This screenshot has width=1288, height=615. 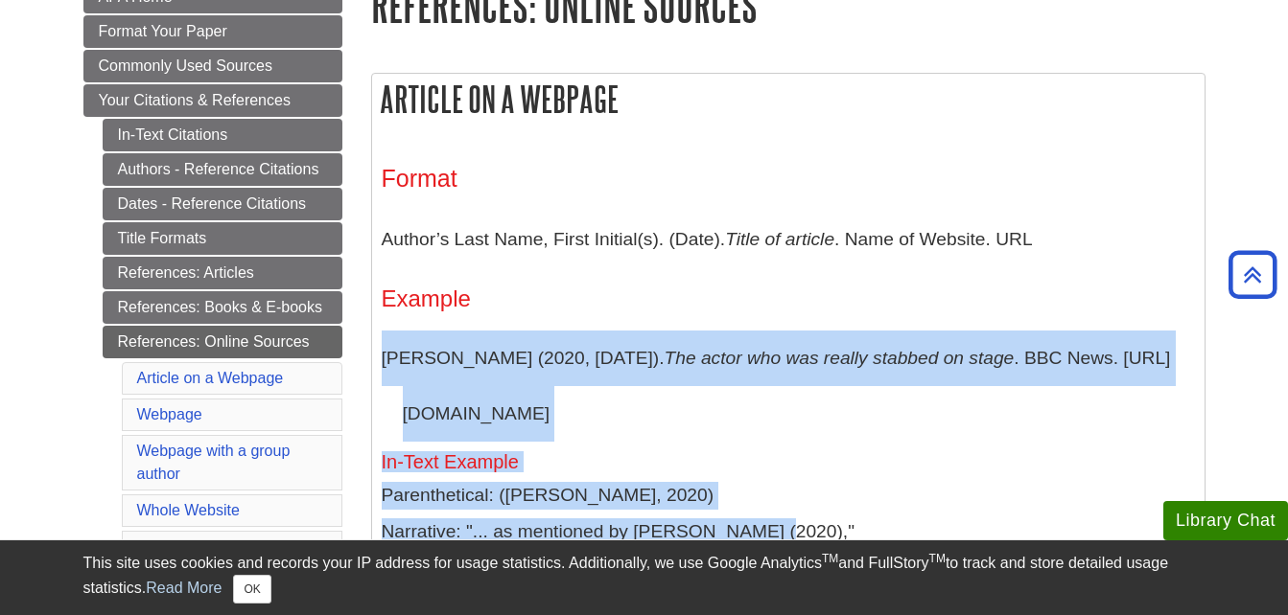 What do you see at coordinates (210, 378) in the screenshot?
I see `a: Article on a Webpage` at bounding box center [210, 378].